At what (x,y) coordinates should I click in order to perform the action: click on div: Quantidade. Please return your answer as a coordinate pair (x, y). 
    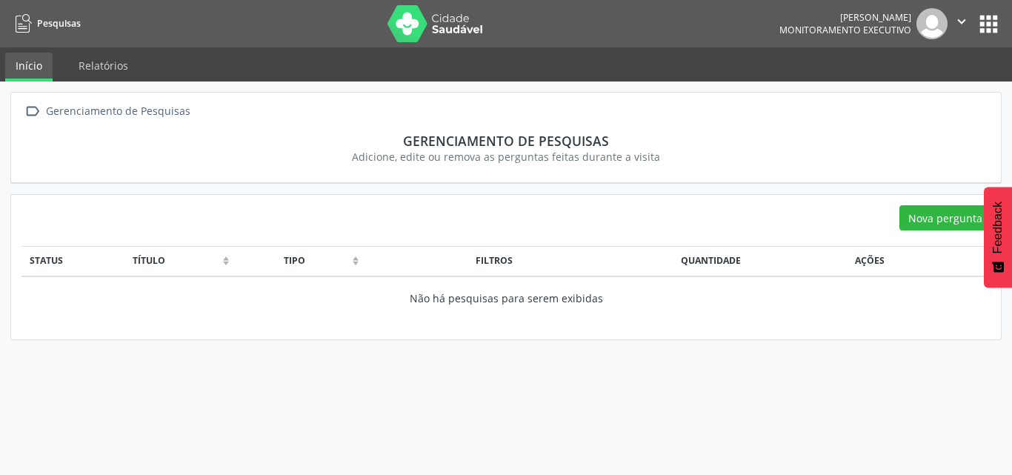
    Looking at the image, I should click on (634, 261).